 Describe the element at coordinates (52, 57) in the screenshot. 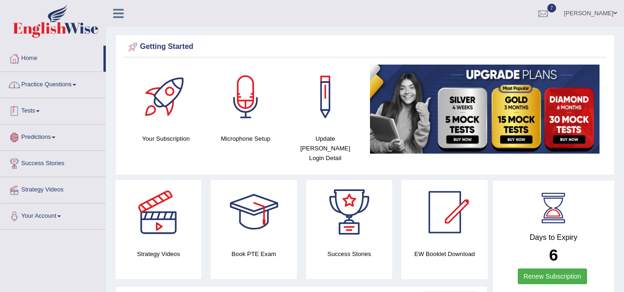

I see `a: Home` at that location.